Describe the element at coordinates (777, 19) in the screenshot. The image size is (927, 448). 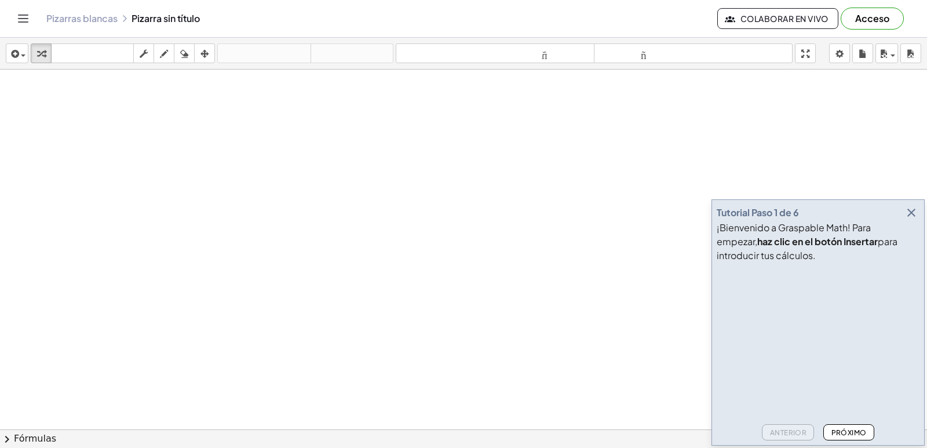
I see `button: Colaborar en vivo` at that location.